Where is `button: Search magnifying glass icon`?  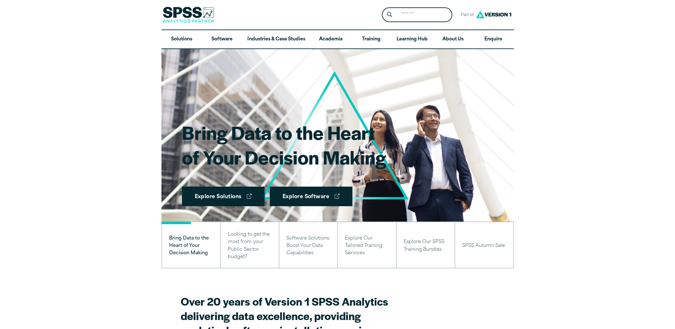 button: Search magnifying glass icon is located at coordinates (389, 15).